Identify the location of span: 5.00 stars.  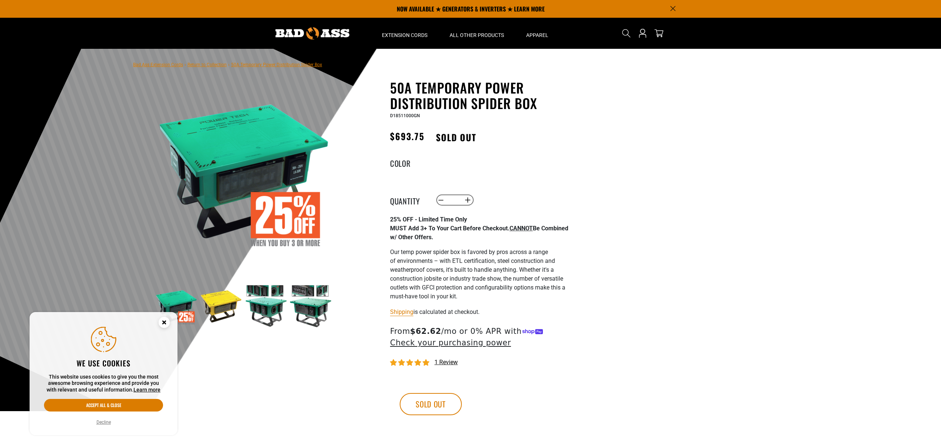
(410, 363).